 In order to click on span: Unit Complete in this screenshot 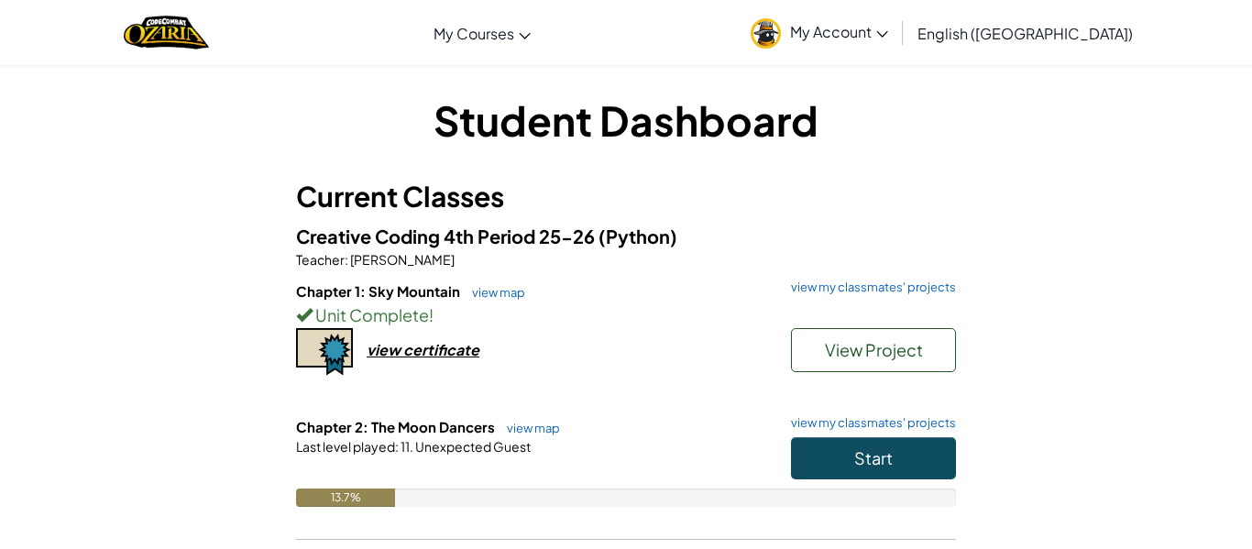, I will do `click(370, 314)`.